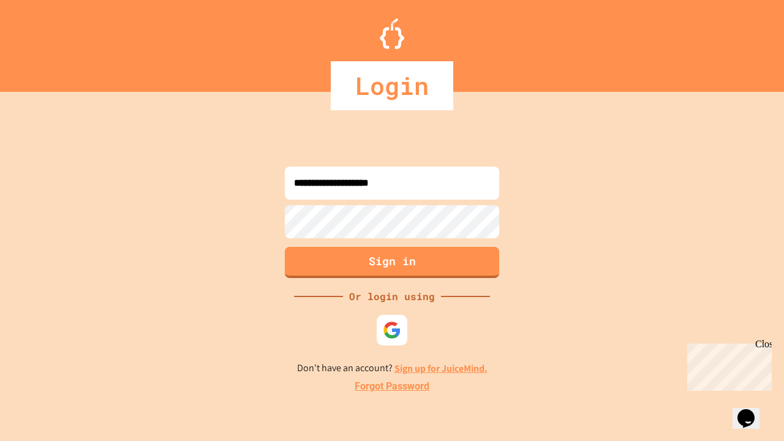  Describe the element at coordinates (392, 86) in the screenshot. I see `div: Login` at that location.